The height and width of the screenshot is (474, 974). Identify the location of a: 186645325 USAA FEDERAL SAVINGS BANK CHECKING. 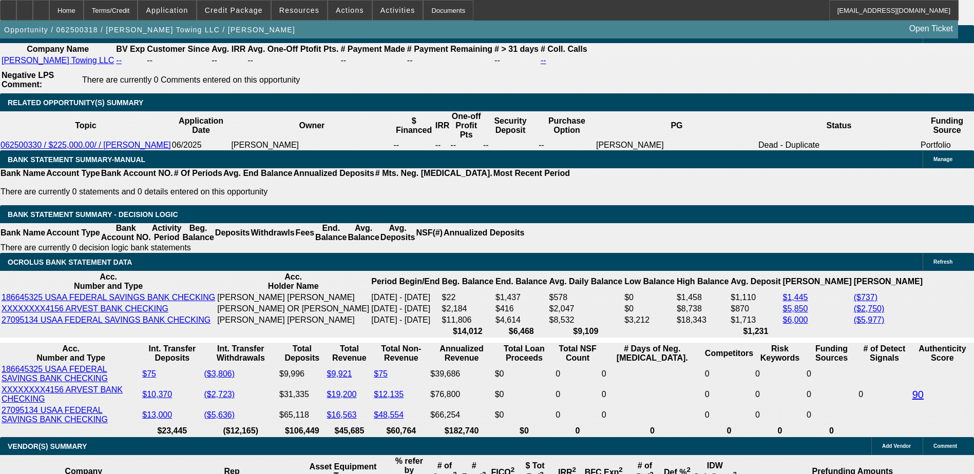
(54, 374).